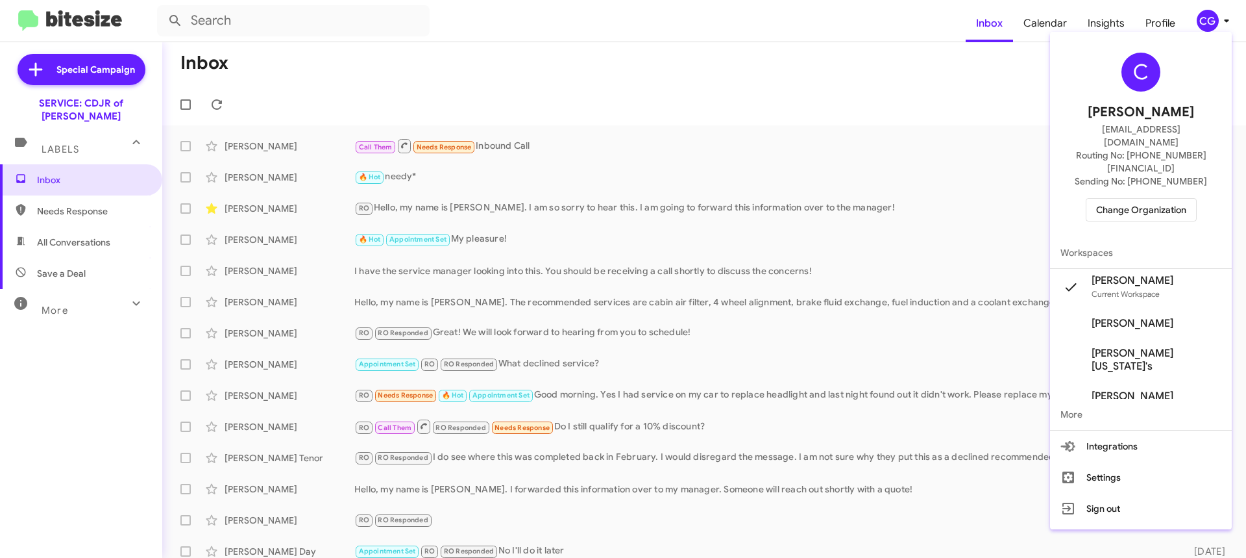 This screenshot has height=558, width=1246. Describe the element at coordinates (1126, 293) in the screenshot. I see `span: Current Workspace` at that location.